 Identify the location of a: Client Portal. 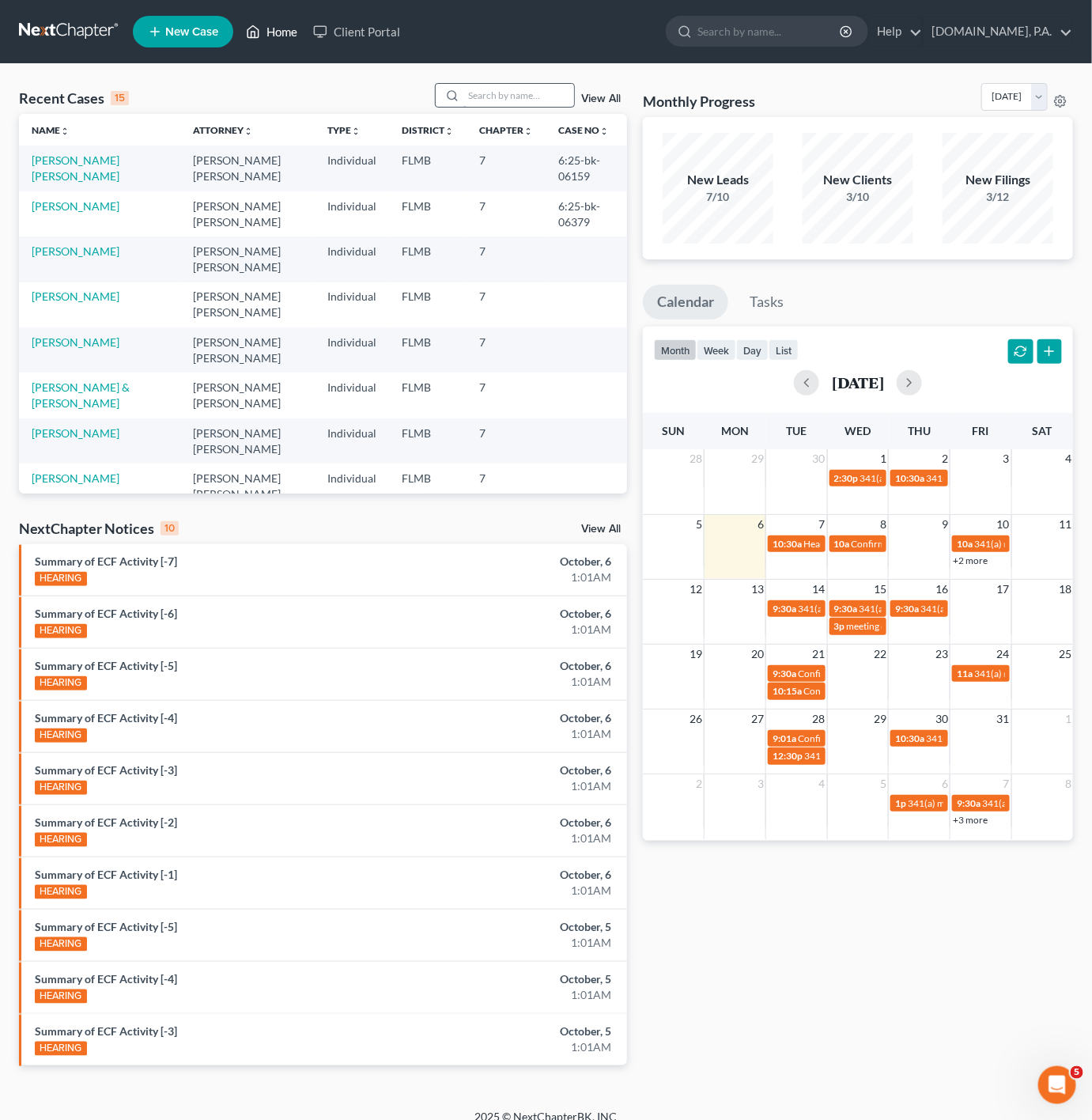
(357, 32).